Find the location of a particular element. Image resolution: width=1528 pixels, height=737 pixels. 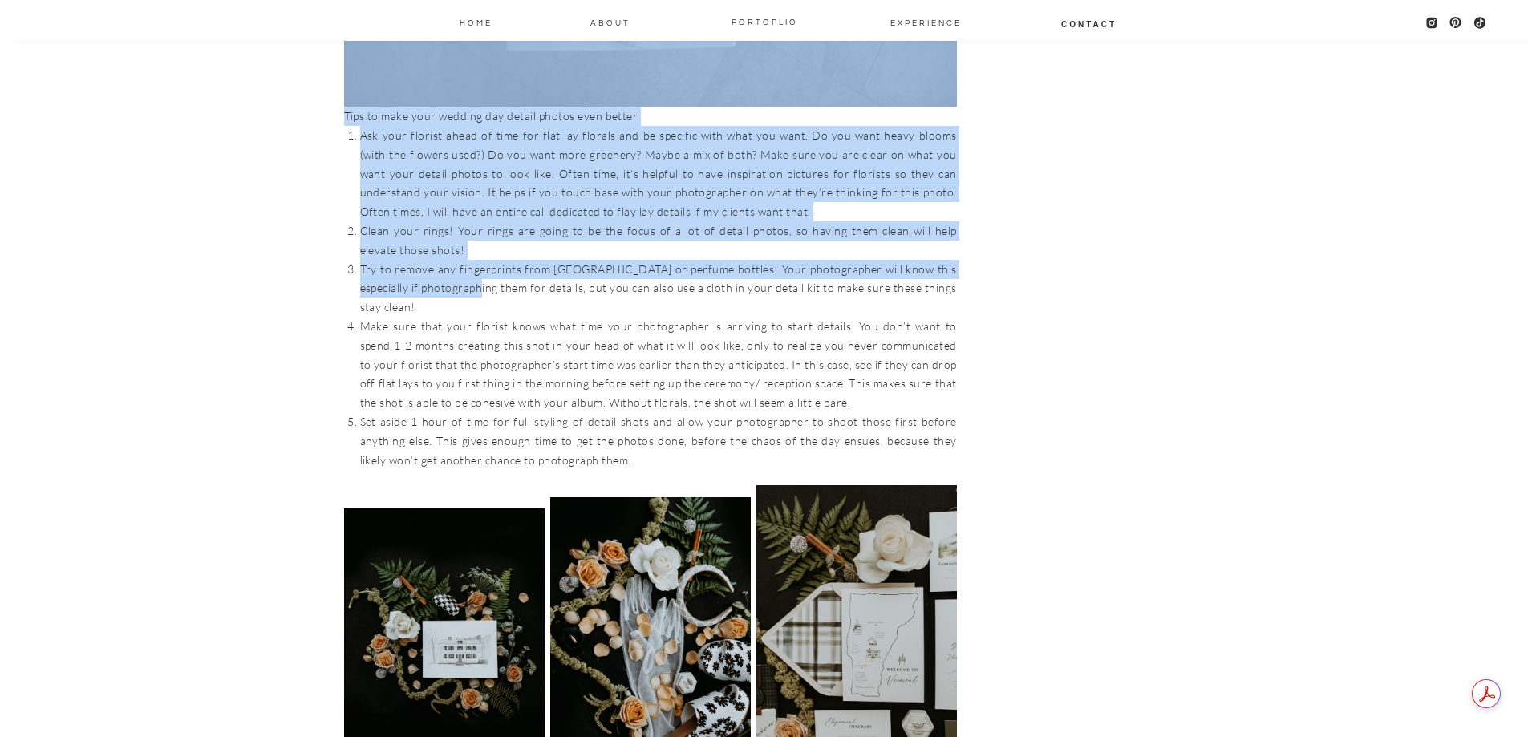

nav: About is located at coordinates (610, 22).